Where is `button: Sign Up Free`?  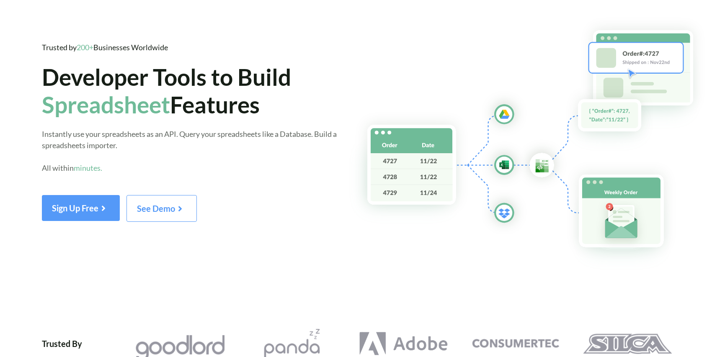 button: Sign Up Free is located at coordinates (81, 208).